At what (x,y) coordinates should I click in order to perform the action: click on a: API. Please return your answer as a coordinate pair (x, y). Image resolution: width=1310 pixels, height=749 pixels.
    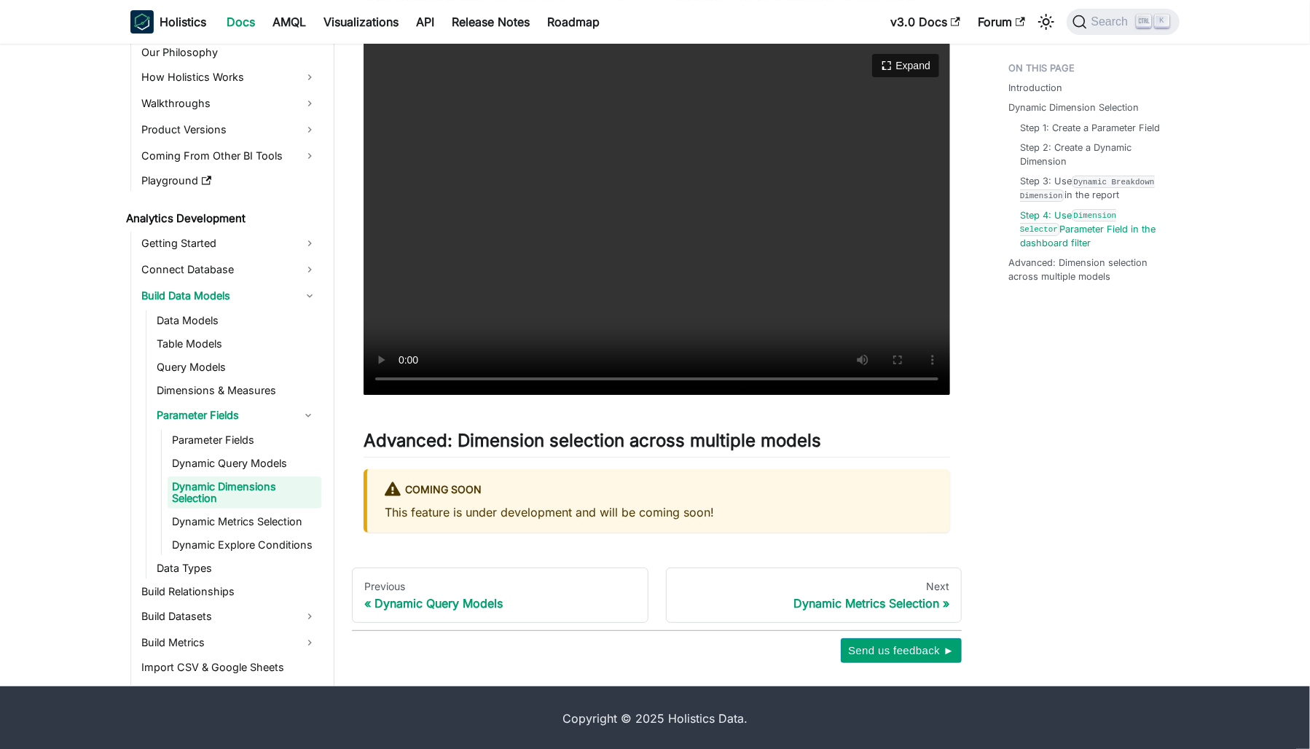
    Looking at the image, I should click on (425, 22).